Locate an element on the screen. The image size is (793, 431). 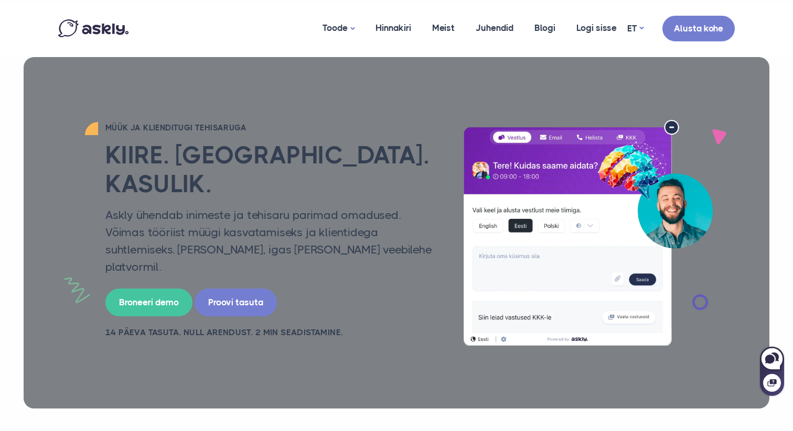
p: Askly ühendab inimeste ja tehisaru parimad omadused. Võimas tööriist müügi kasvatamiseks ja klien... is located at coordinates (271, 241).